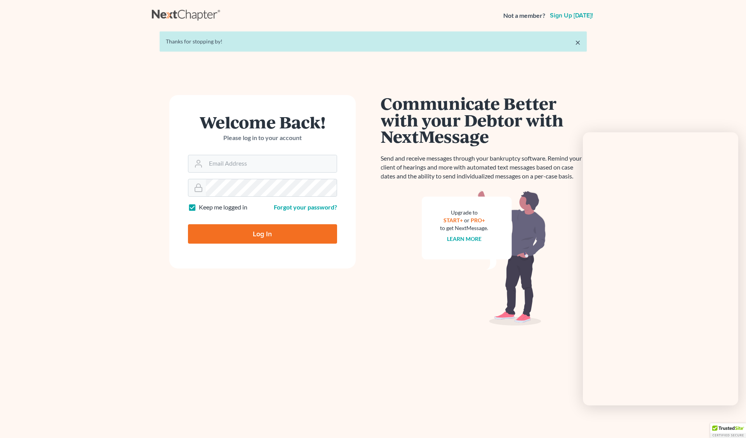 The image size is (746, 438). I want to click on div: Thanks for stopping by!, so click(373, 42).